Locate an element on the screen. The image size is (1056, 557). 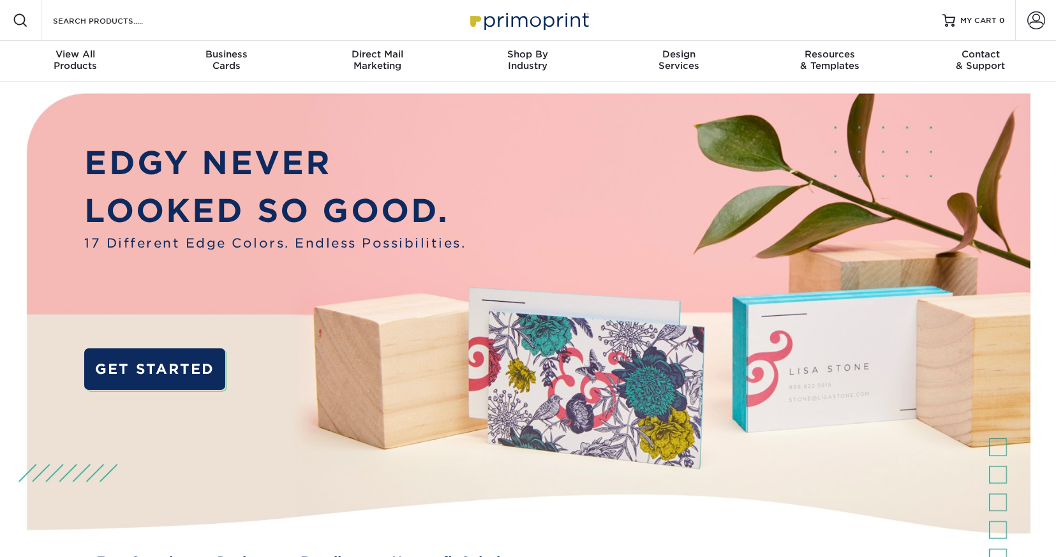
a: Direct MailMarketing is located at coordinates (377, 61).